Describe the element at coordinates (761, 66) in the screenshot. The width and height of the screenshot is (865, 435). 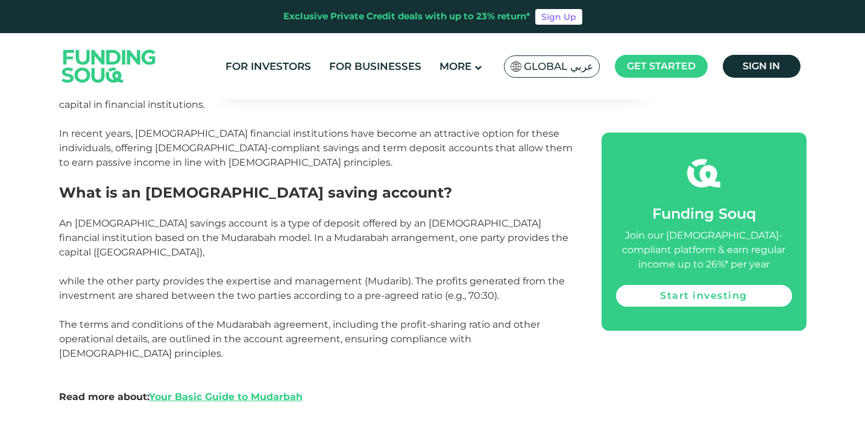
I see `span: Sign in` at that location.